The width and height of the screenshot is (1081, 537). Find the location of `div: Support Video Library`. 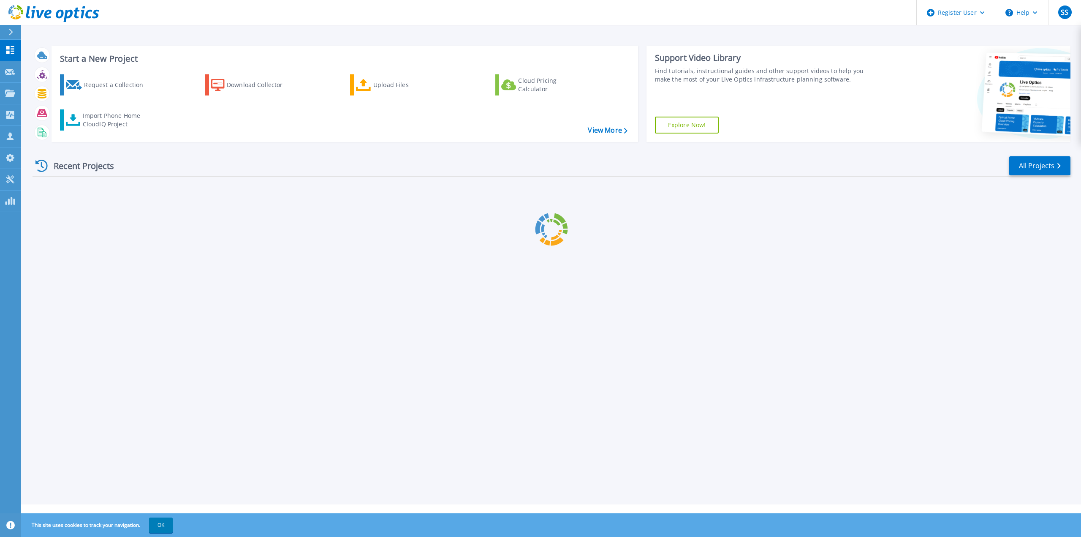

div: Support Video Library is located at coordinates (764, 58).